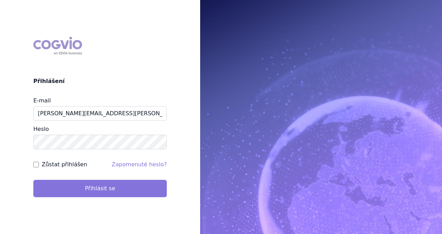  Describe the element at coordinates (42, 100) in the screenshot. I see `label: E-mail` at that location.